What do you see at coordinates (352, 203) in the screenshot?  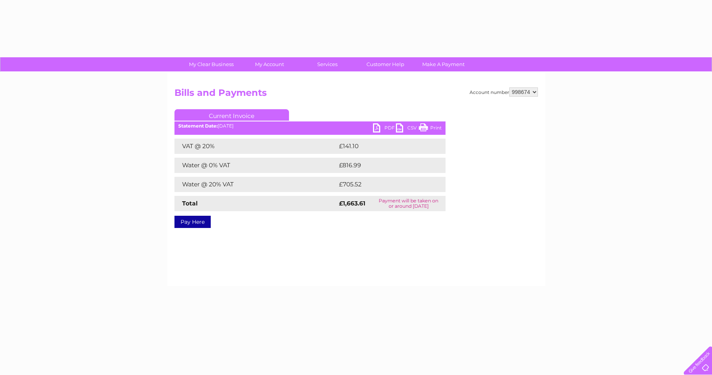 I see `strong: £1,663.61` at bounding box center [352, 203].